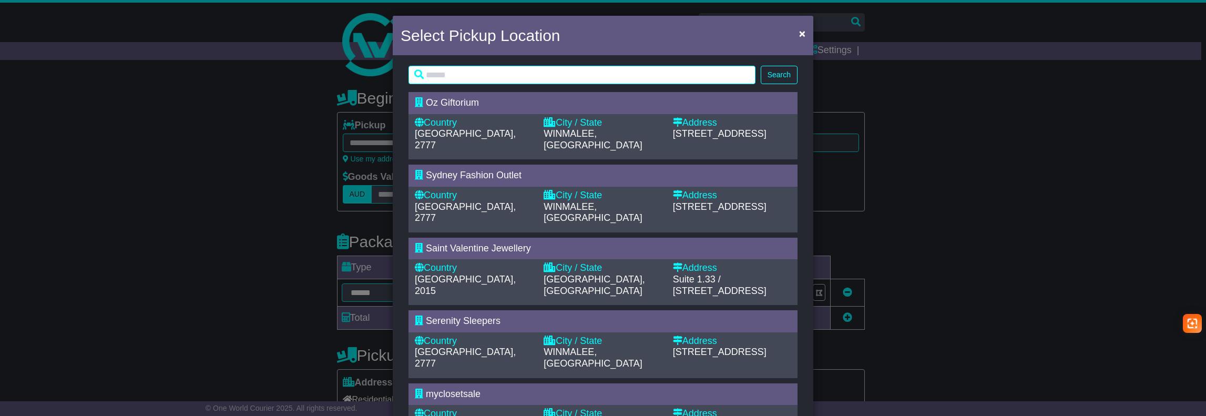 The width and height of the screenshot is (1206, 416). I want to click on span: myclosetsale, so click(453, 394).